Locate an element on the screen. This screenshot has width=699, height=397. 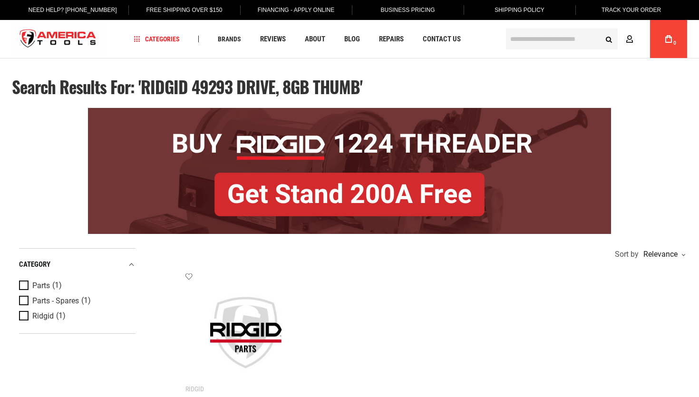
a: Ridgid (1) is located at coordinates (76, 316).